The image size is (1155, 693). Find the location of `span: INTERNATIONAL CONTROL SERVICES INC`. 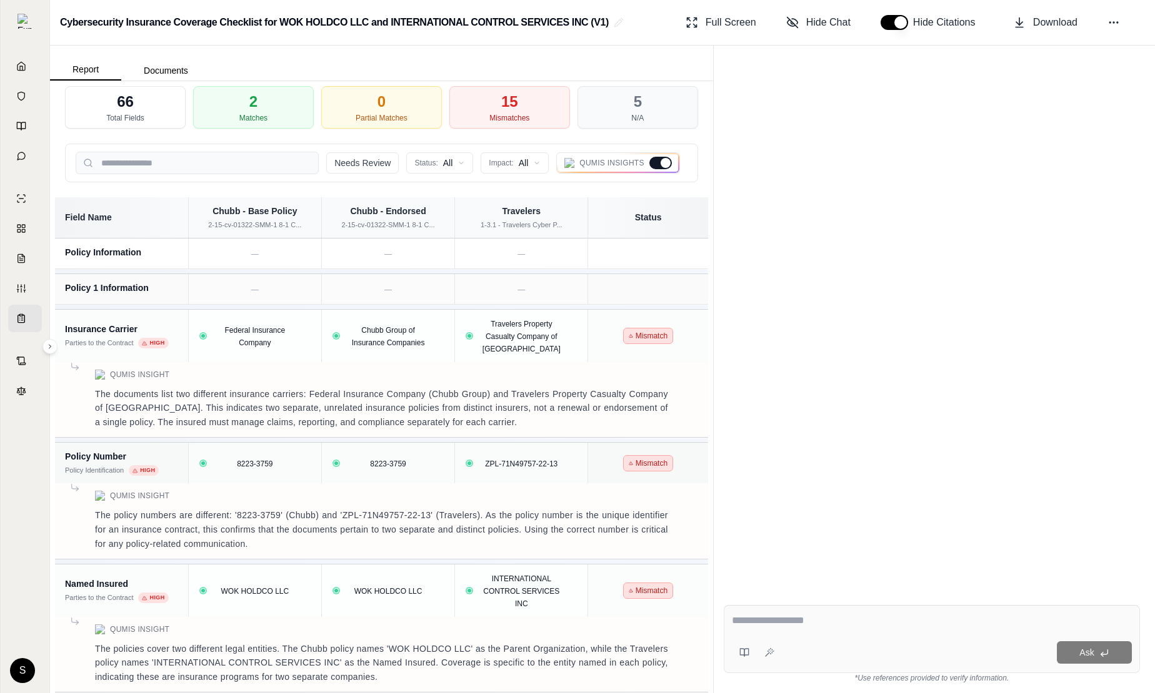

span: INTERNATIONAL CONTROL SERVICES INC is located at coordinates (521, 592).